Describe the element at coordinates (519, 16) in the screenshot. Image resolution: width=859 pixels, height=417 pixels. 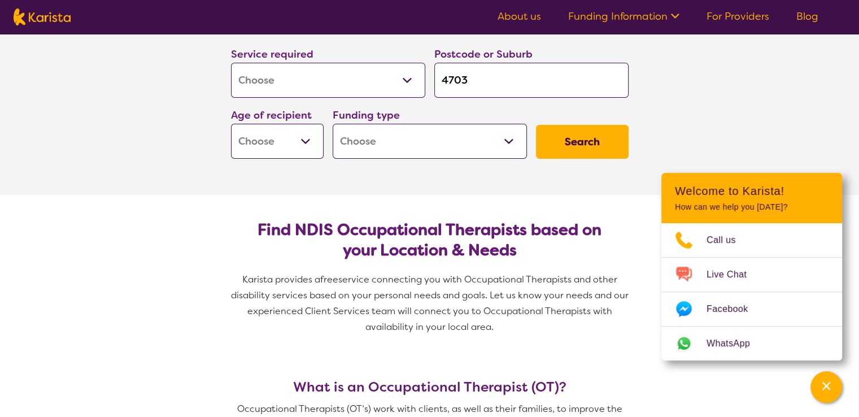
I see `a: About us` at that location.